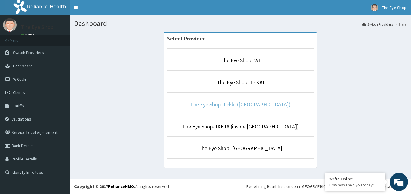  I want to click on span: We're online!, so click(59, 89).